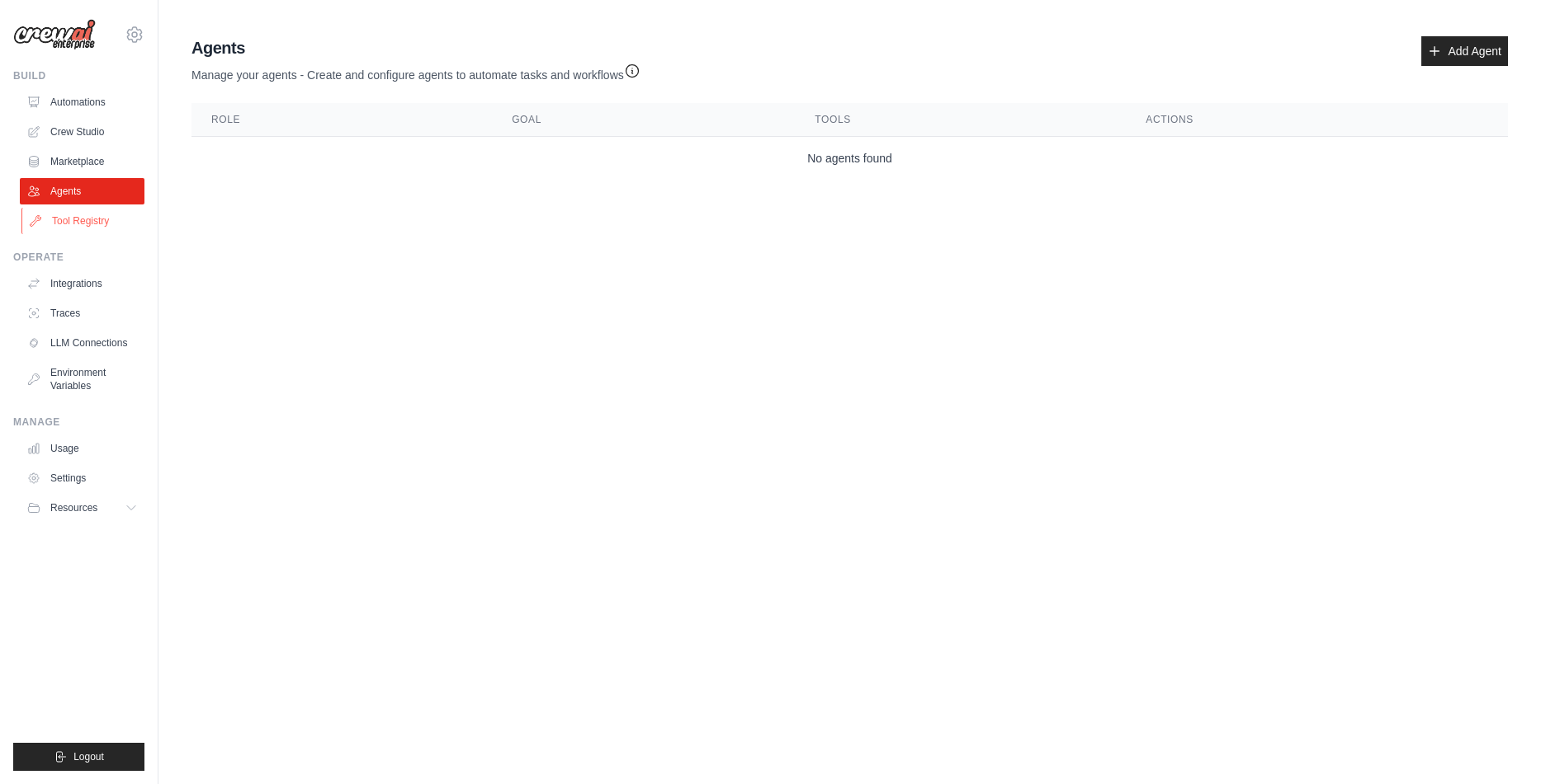  Describe the element at coordinates (342, 120) in the screenshot. I see `th: Role` at that location.